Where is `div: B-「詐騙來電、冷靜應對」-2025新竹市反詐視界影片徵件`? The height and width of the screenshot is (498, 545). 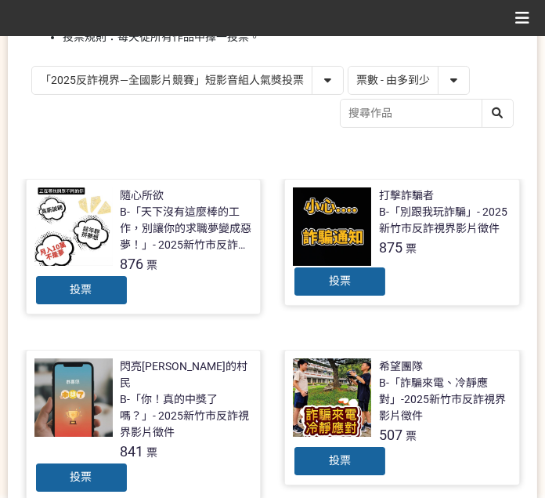
div: B-「詐騙來電、冷靜應對」-2025新竹市反詐視界影片徵件 is located at coordinates (445, 399).